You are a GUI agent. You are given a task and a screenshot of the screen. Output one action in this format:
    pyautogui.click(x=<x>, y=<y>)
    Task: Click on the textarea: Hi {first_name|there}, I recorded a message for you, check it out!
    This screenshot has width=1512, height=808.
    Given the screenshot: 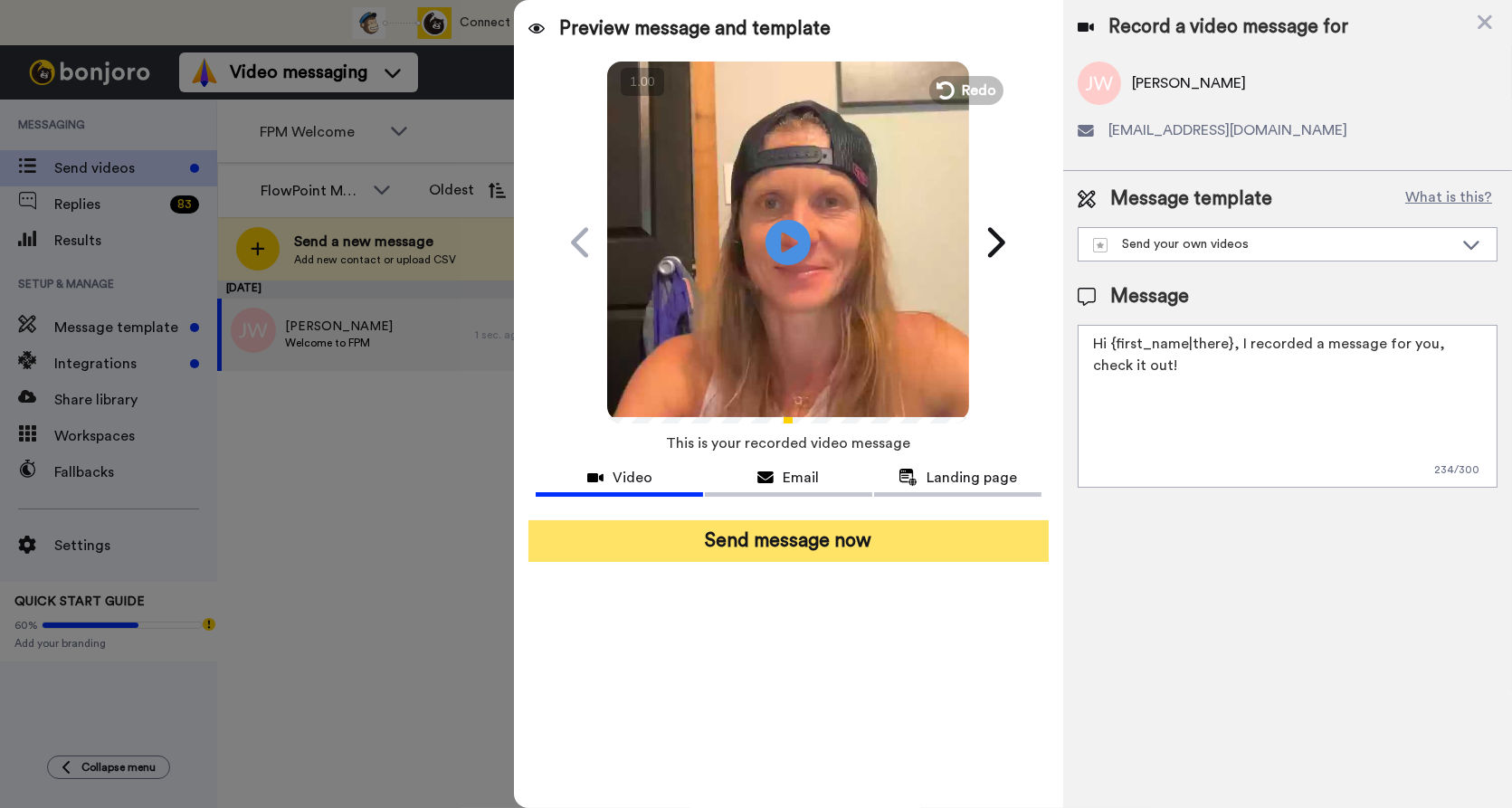 What is the action you would take?
    pyautogui.click(x=1288, y=406)
    